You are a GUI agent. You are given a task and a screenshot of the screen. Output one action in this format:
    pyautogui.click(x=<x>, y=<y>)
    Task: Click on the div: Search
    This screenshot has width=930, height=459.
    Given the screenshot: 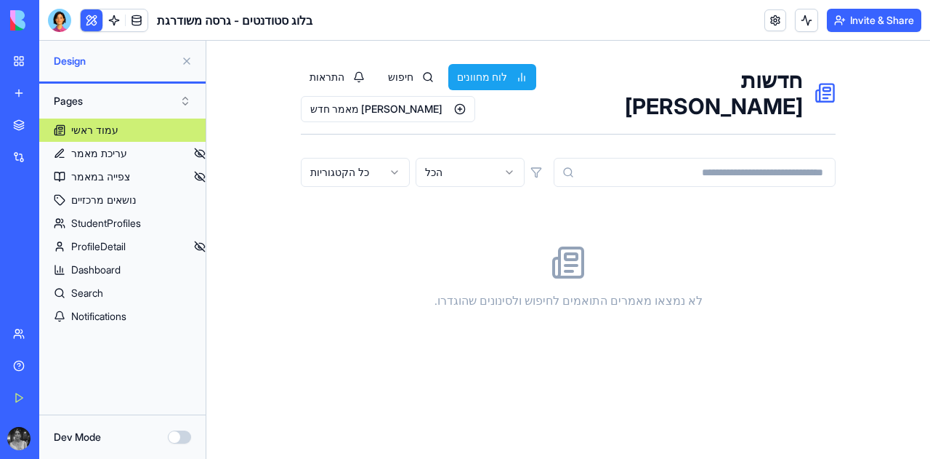 What is the action you would take?
    pyautogui.click(x=87, y=293)
    